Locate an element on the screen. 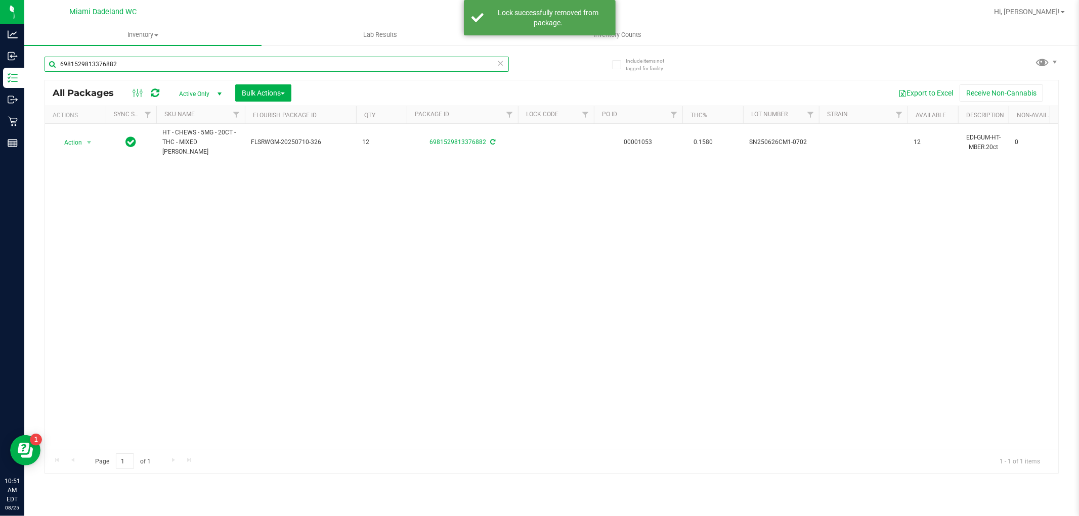 The image size is (1079, 516). span: Miami Dadeland WC is located at coordinates (103, 12).